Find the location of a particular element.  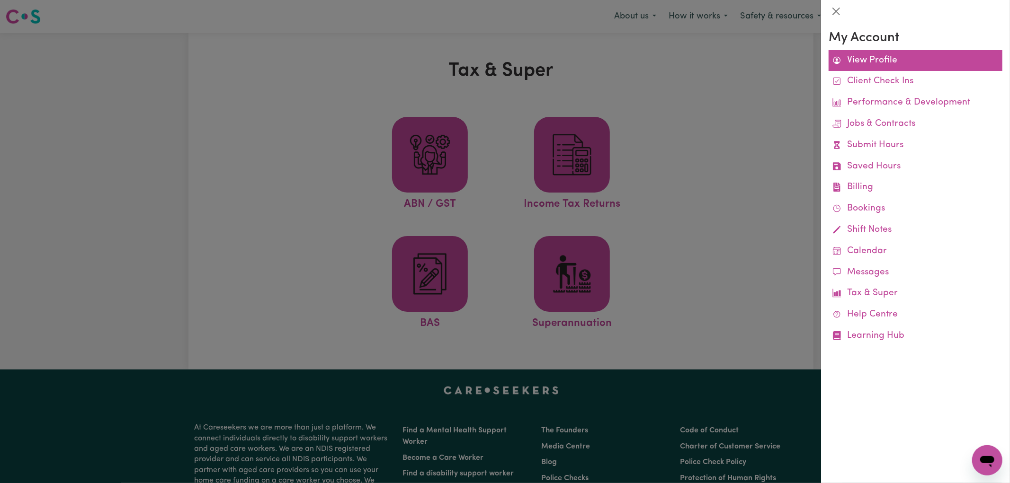

button: Close is located at coordinates (836, 11).